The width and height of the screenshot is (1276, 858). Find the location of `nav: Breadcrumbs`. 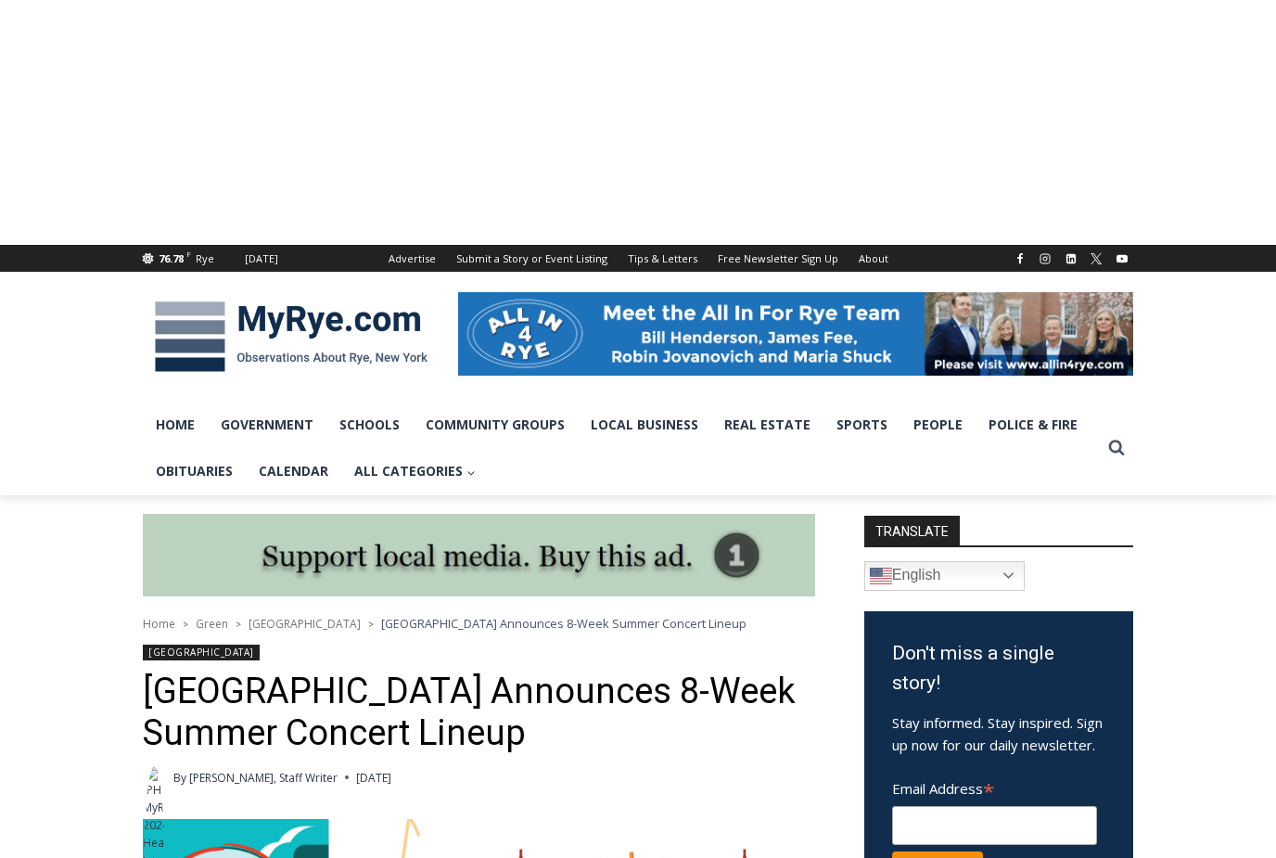

nav: Breadcrumbs is located at coordinates (479, 623).